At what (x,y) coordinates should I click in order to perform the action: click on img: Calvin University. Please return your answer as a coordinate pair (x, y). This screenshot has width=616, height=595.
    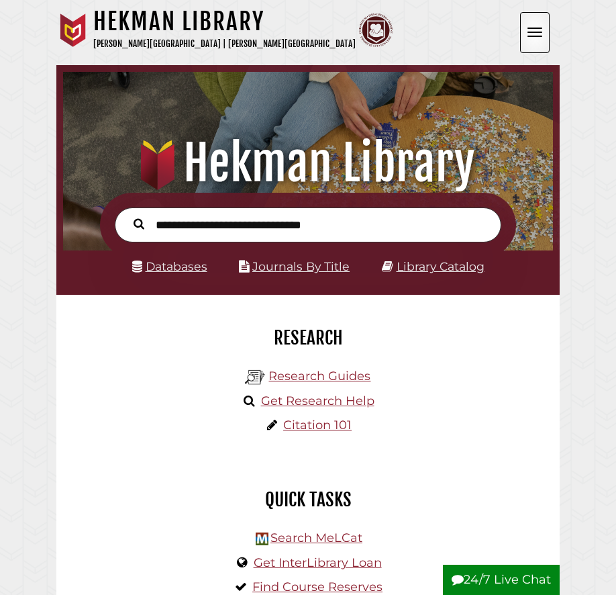
    Looking at the image, I should click on (73, 30).